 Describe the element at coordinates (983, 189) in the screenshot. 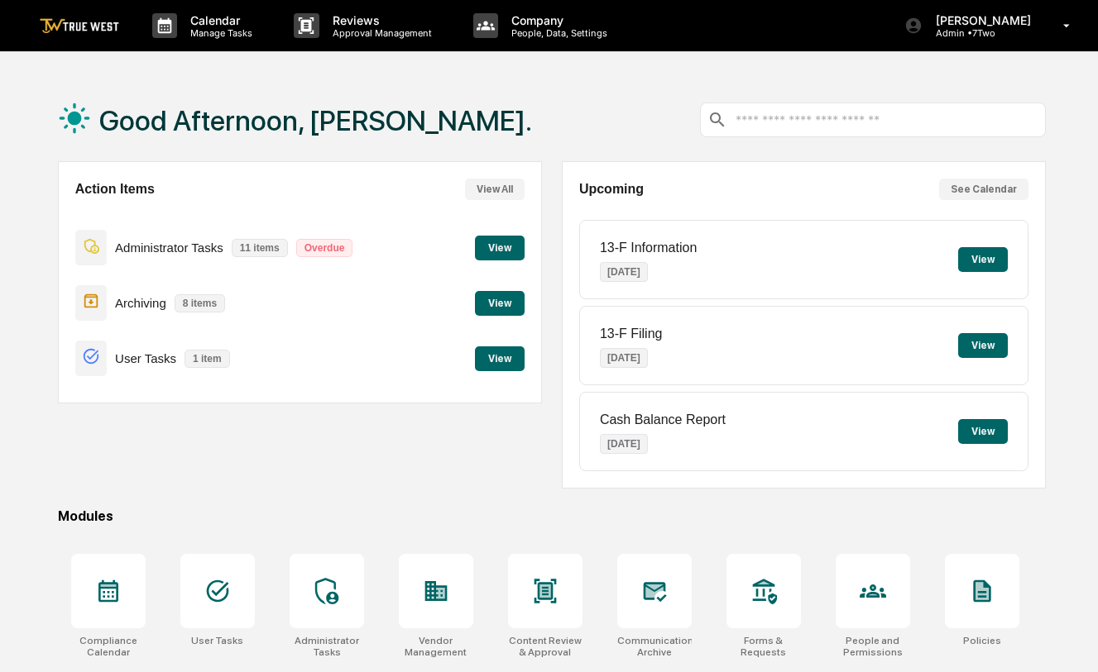

I see `a: See Calendar` at that location.